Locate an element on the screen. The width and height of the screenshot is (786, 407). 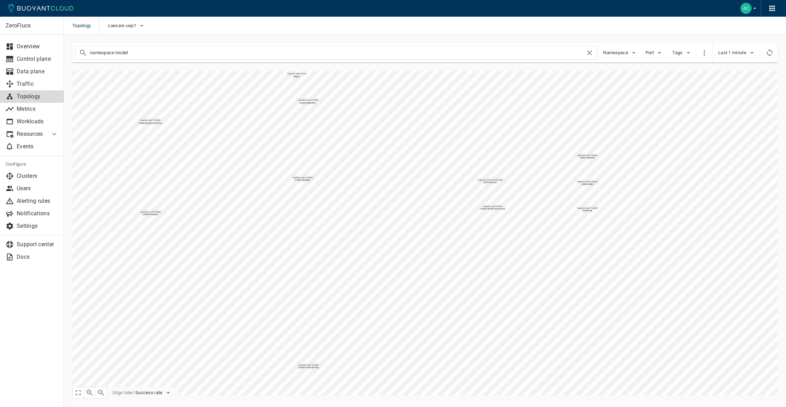
p: Control plane is located at coordinates (38, 59).